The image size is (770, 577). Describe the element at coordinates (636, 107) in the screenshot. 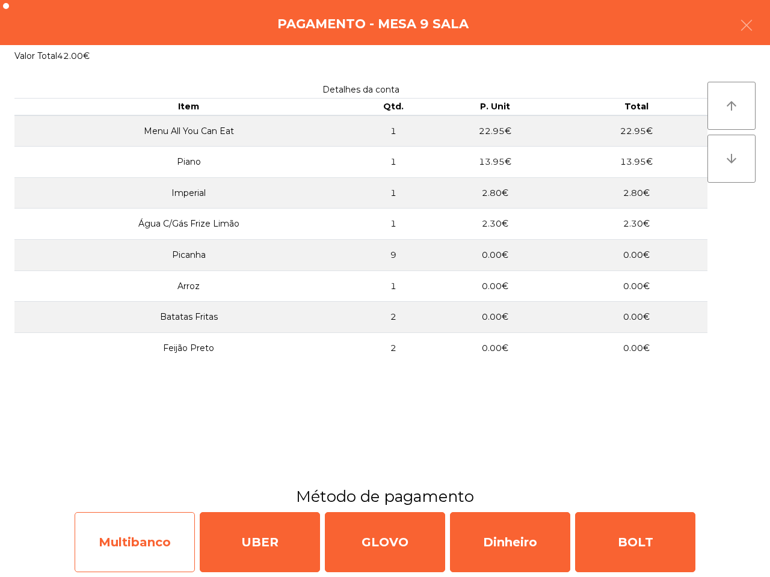

I see `th: Total` at that location.